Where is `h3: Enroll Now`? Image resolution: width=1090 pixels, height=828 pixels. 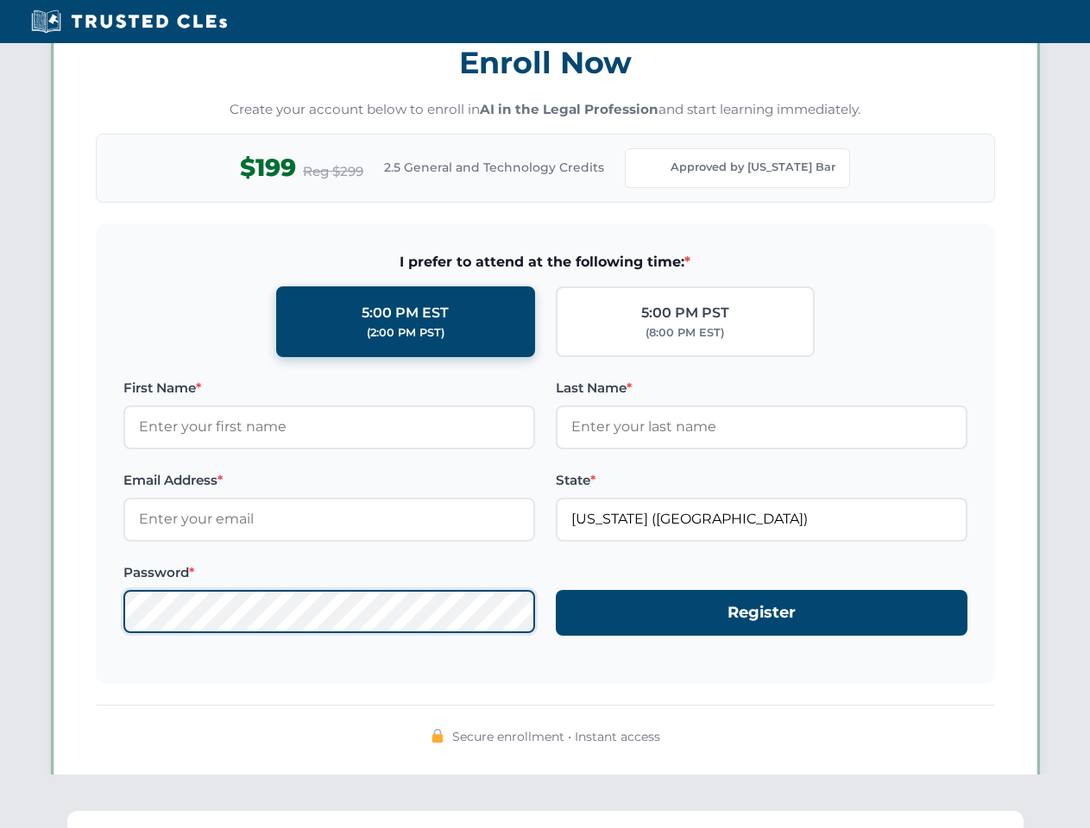
h3: Enroll Now is located at coordinates (545, 62).